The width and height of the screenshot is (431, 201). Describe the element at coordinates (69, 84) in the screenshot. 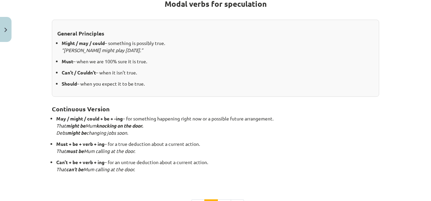

I see `strong: Should` at that location.